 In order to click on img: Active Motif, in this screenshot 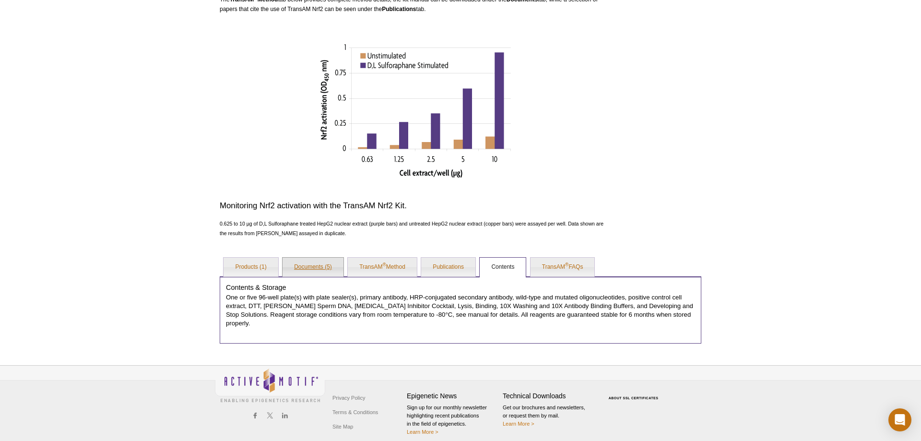, I will do `click(270, 385)`.